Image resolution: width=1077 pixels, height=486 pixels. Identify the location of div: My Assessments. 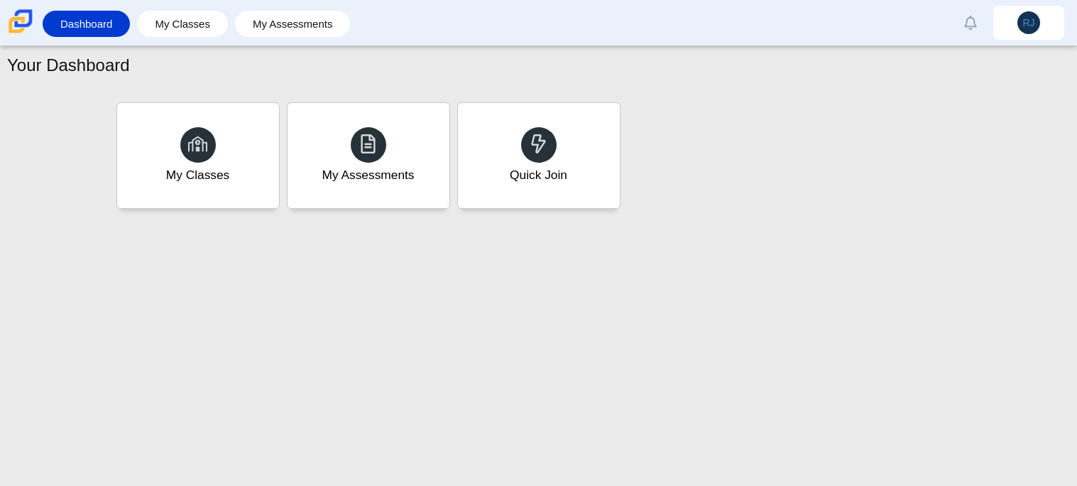
(368, 175).